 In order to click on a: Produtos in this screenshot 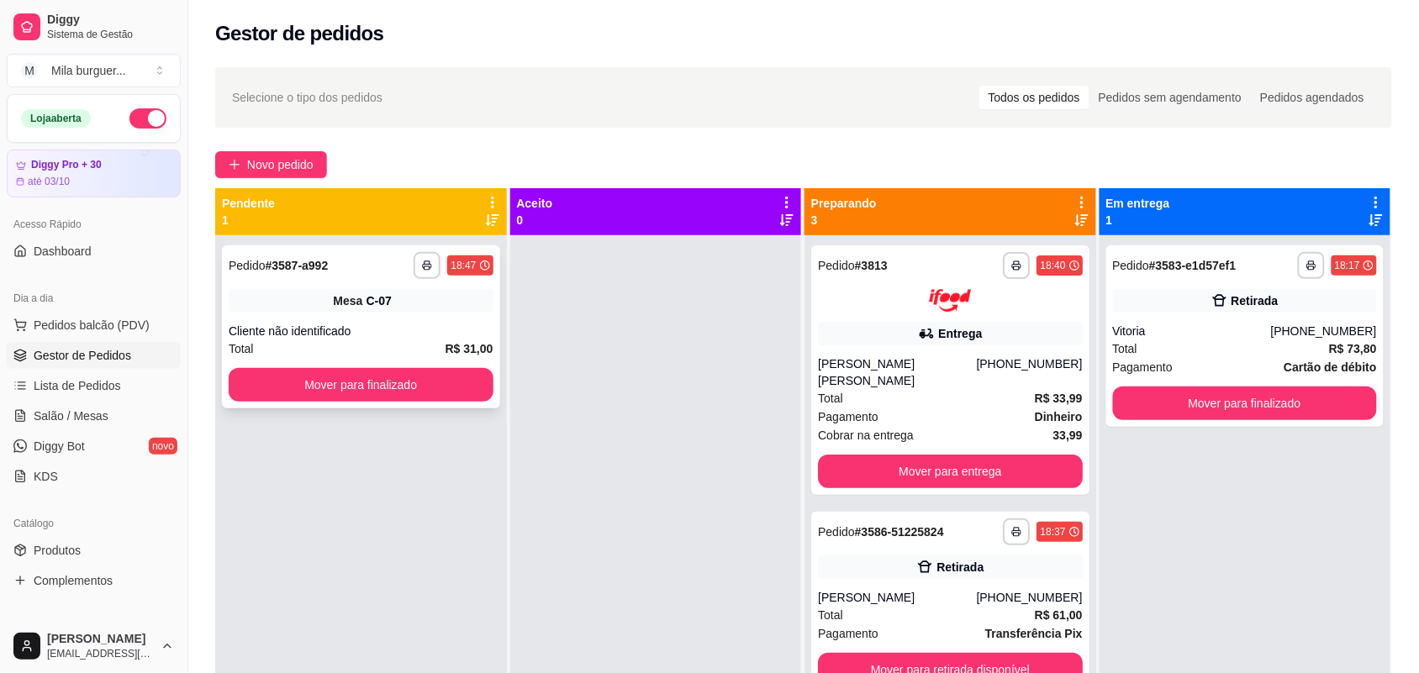, I will do `click(93, 551)`.